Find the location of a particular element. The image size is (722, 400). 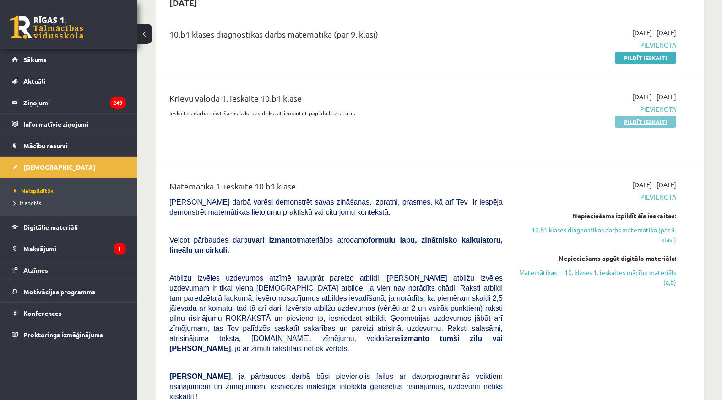

b: formulu lapu, zinātnisko kalkulatoru, lineālu un cirkuli. is located at coordinates (336, 245).